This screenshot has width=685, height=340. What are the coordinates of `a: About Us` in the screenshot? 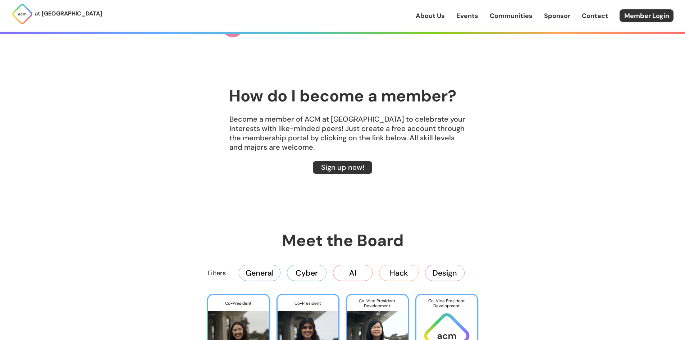 It's located at (430, 16).